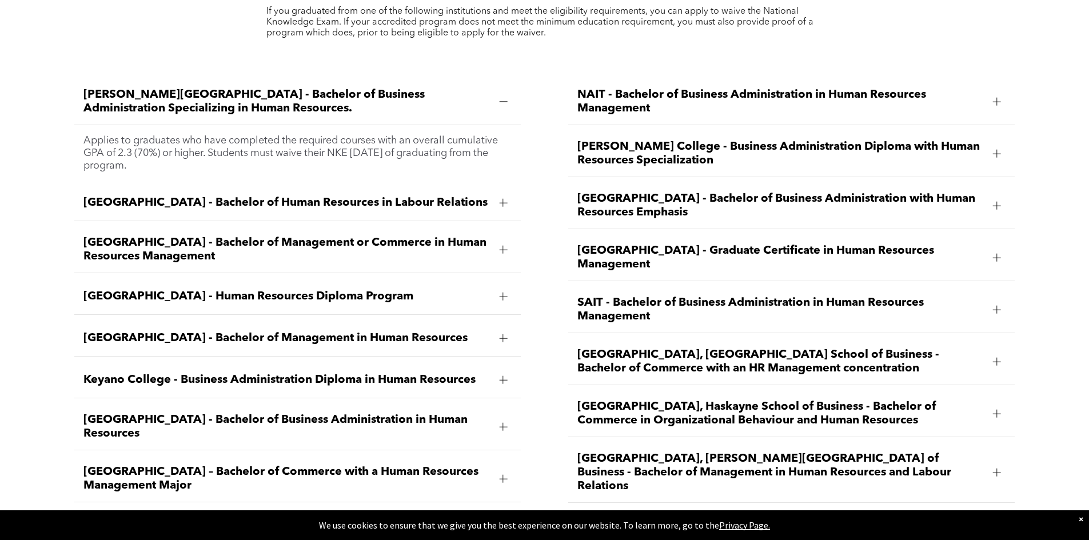 This screenshot has width=1089, height=540. Describe the element at coordinates (297, 153) in the screenshot. I see `p: Applies to graduates who have completed the required courses with an overall cumulative GPA of 2....` at that location.